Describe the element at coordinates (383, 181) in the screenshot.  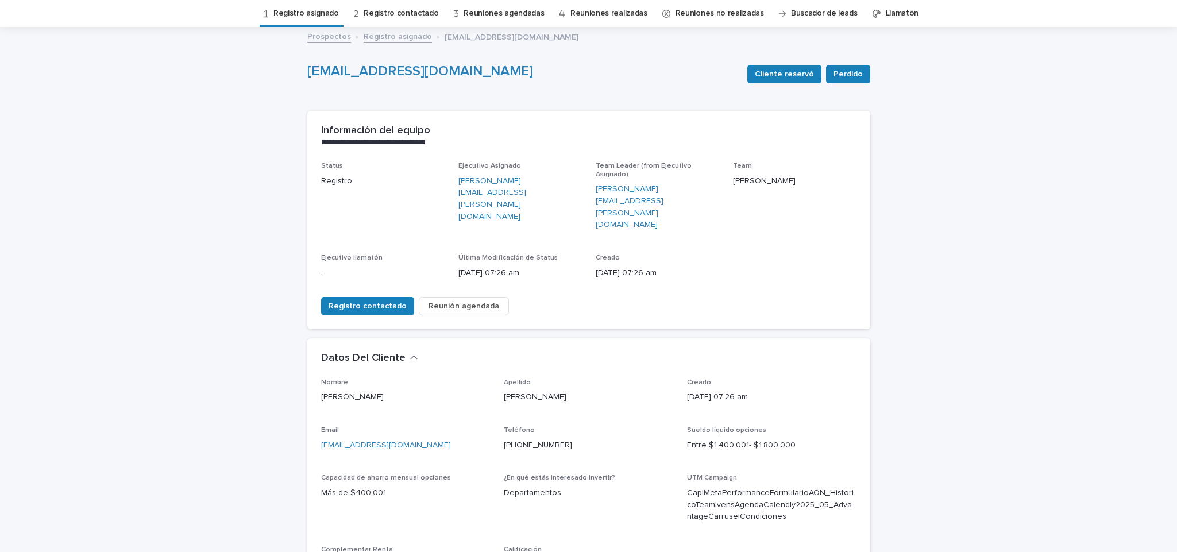
I see `p: Registro` at that location.